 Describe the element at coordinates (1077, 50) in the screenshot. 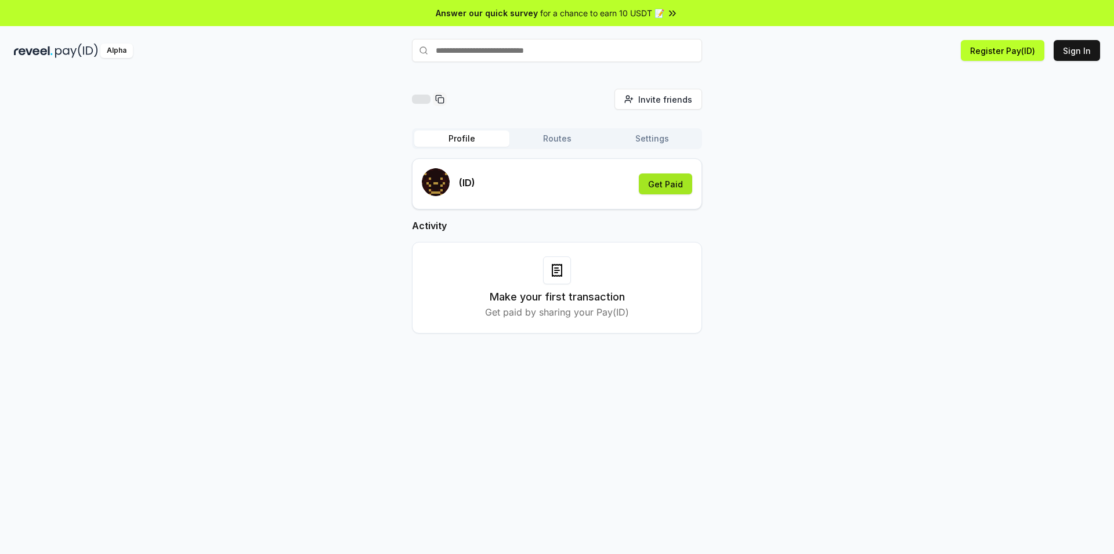

I see `button: Sign In` at that location.